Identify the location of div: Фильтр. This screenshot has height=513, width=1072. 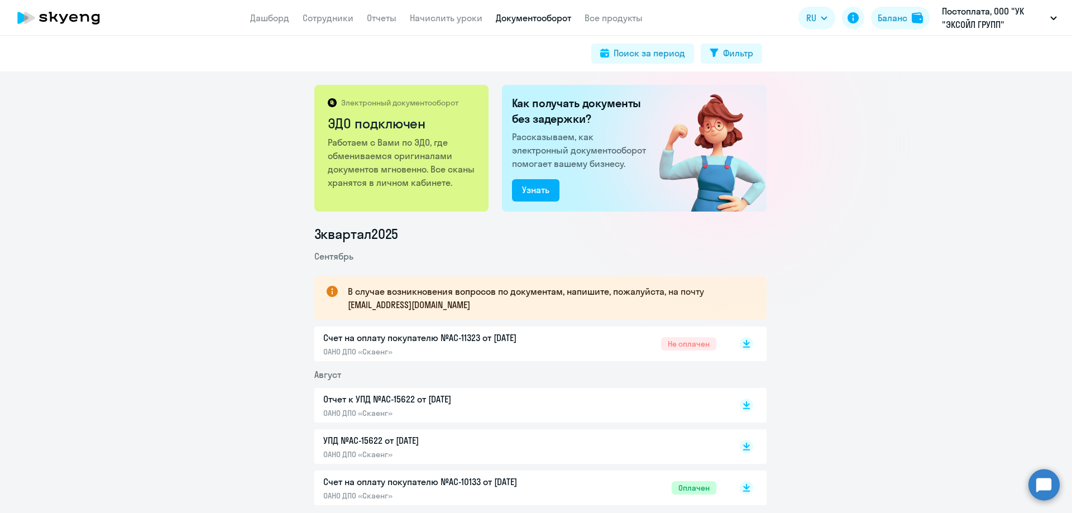
(738, 53).